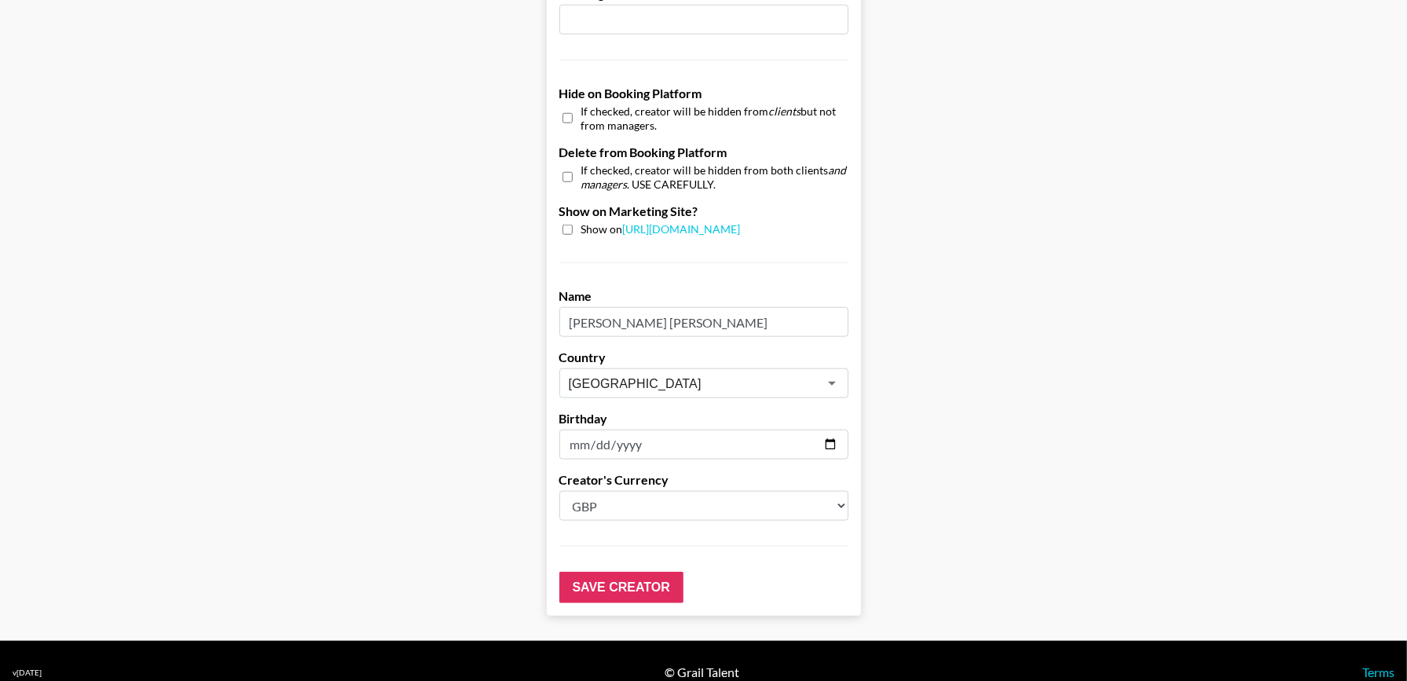 The height and width of the screenshot is (681, 1407). Describe the element at coordinates (715, 118) in the screenshot. I see `span: If checked, creator will be hidden from but not from managers.` at that location.